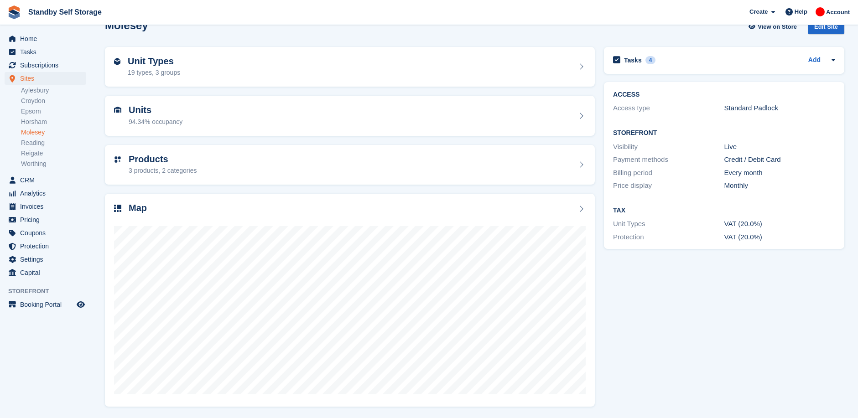 This screenshot has width=858, height=418. I want to click on a: Aylesbury, so click(53, 90).